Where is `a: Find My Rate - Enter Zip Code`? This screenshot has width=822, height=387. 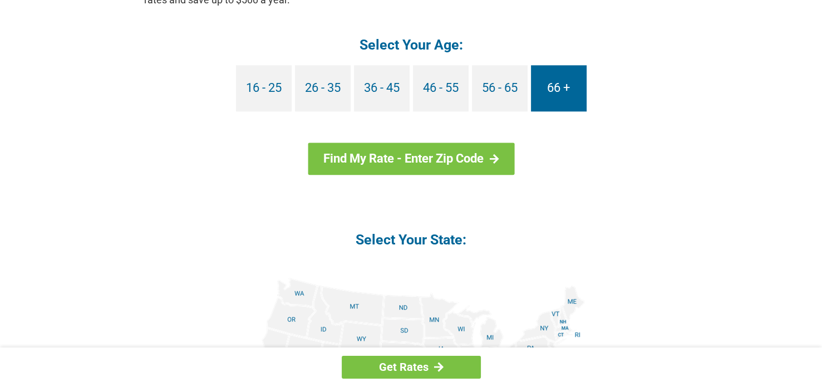
a: Find My Rate - Enter Zip Code is located at coordinates (411, 159).